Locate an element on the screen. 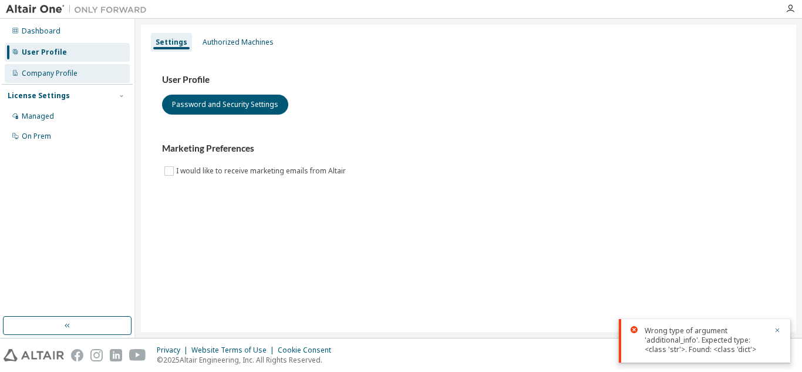  h3: Marketing Preferences is located at coordinates (469, 149).